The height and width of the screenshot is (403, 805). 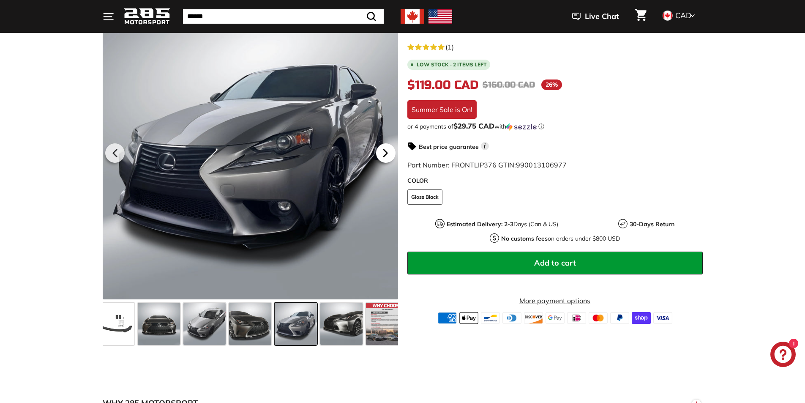 I want to click on strong: Estimated Delivery: 2-3, so click(x=480, y=224).